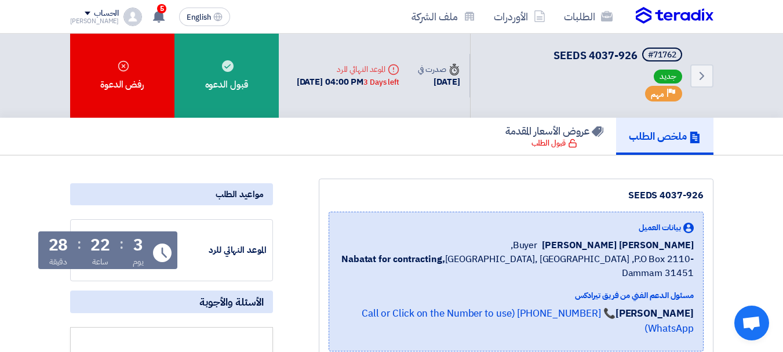 The width and height of the screenshot is (783, 352). I want to click on span: 5, so click(162, 9).